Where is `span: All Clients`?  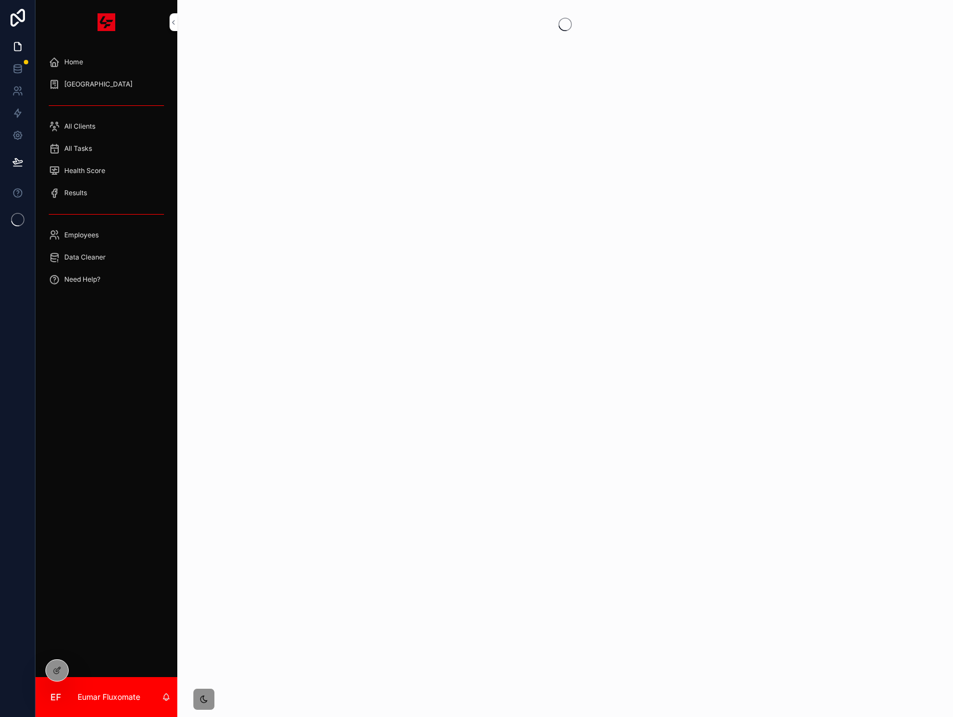
span: All Clients is located at coordinates (80, 126).